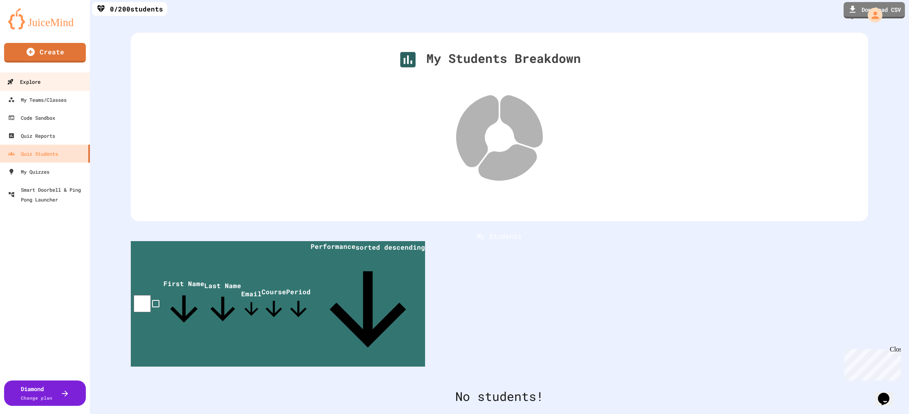  What do you see at coordinates (33, 154) in the screenshot?
I see `div: Quiz Students` at bounding box center [33, 154].